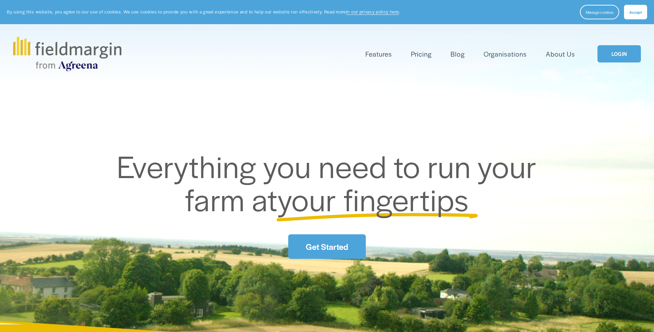  What do you see at coordinates (67, 54) in the screenshot?
I see `img: fieldmargin.com` at bounding box center [67, 54].